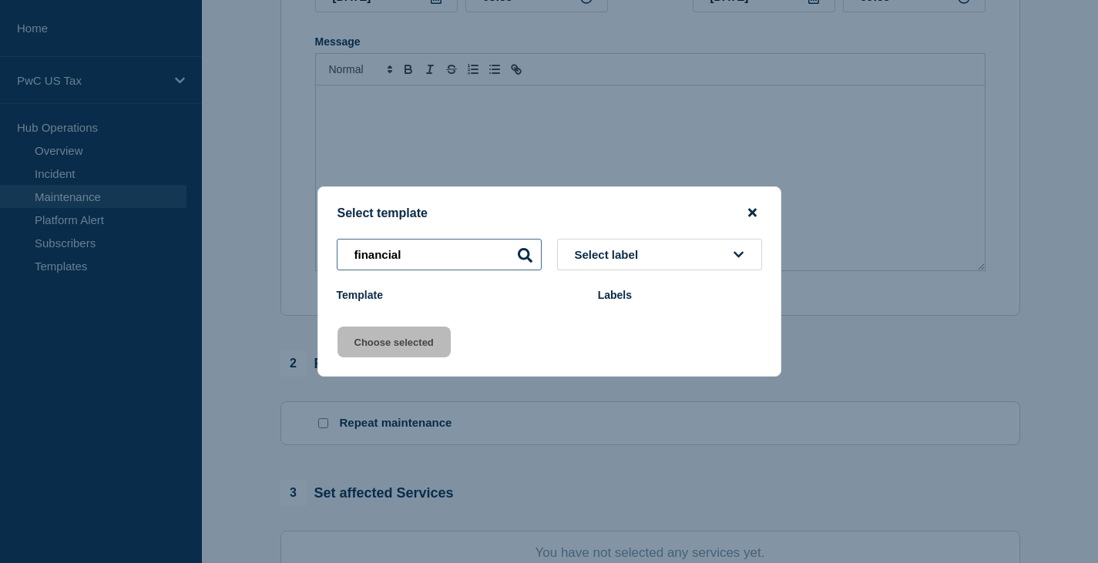 The height and width of the screenshot is (563, 1098). Describe the element at coordinates (459, 295) in the screenshot. I see `div: Template` at that location.